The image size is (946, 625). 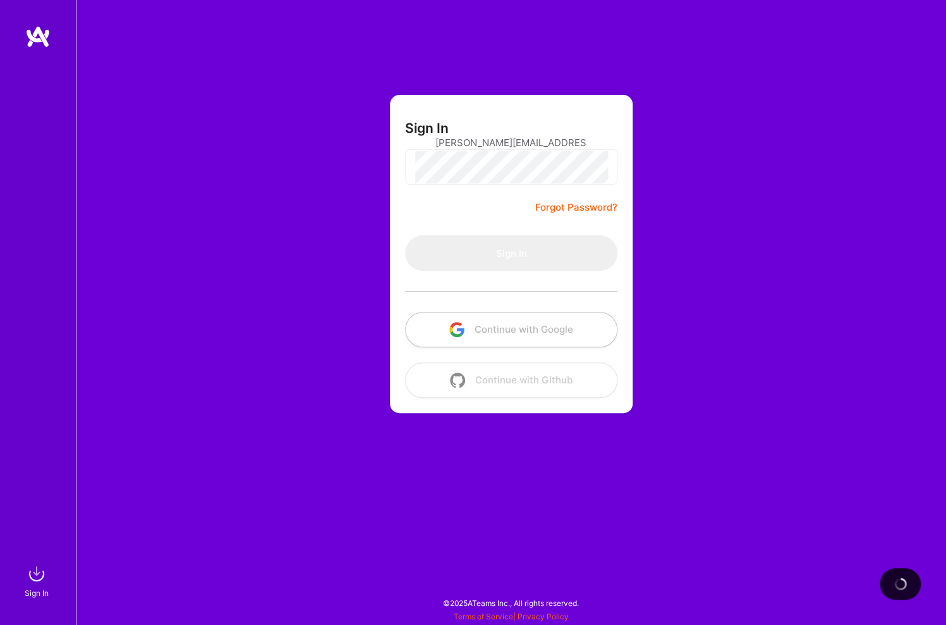 What do you see at coordinates (901, 584) in the screenshot?
I see `img: loading` at bounding box center [901, 584].